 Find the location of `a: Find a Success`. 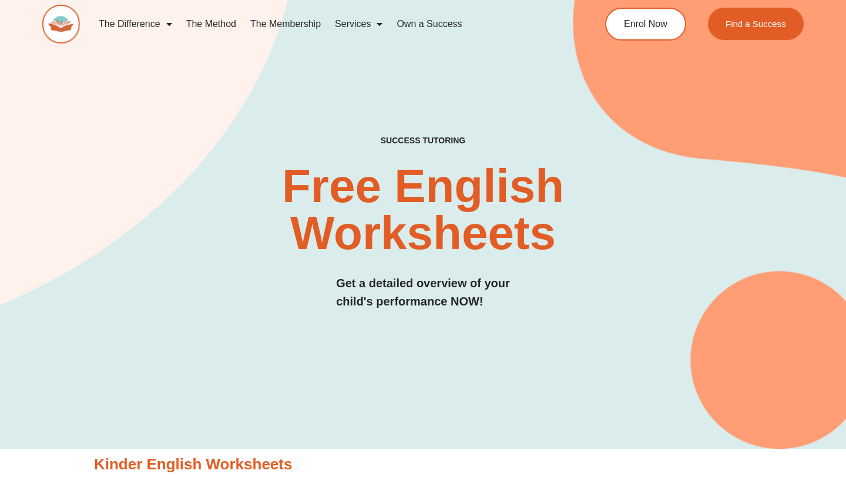

a: Find a Success is located at coordinates (755, 23).